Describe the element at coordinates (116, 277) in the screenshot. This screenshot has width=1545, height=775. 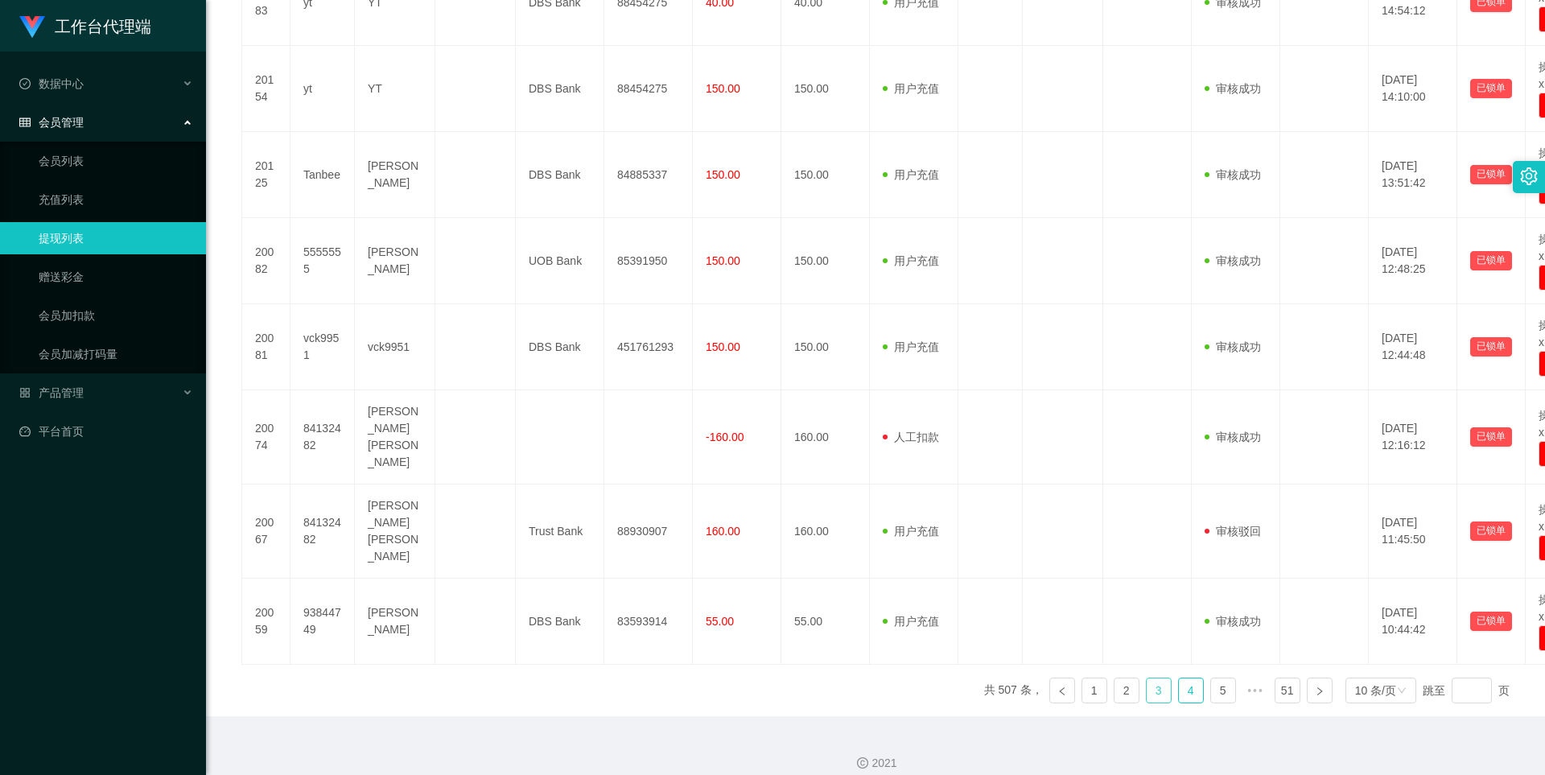
I see `a: 赠送彩金` at that location.